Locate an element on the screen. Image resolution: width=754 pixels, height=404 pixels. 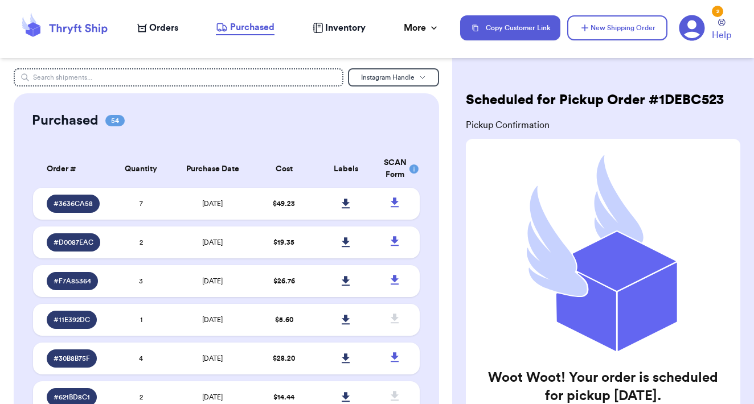
span: Inventory is located at coordinates (345, 28).